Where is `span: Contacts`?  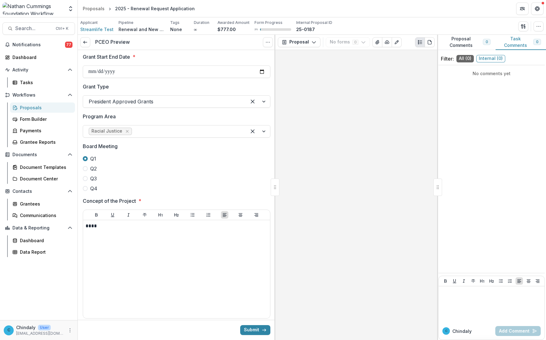 span: Contacts is located at coordinates (39, 192).